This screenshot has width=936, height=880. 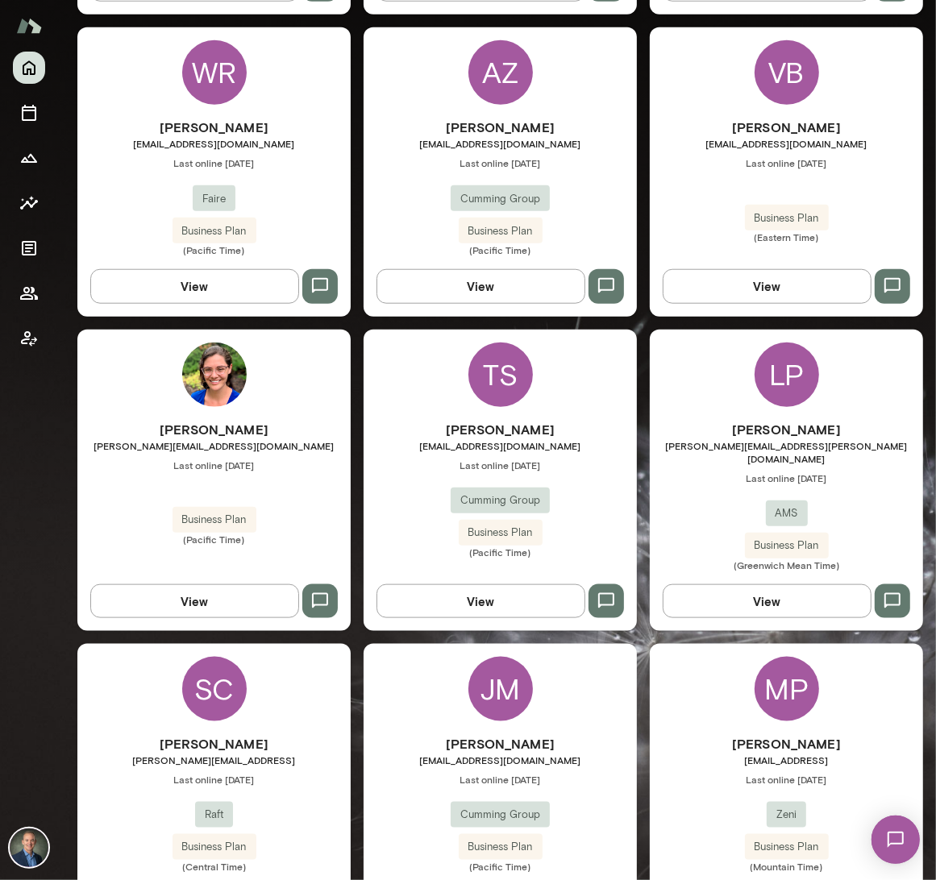 I want to click on button: Sessions, so click(x=29, y=113).